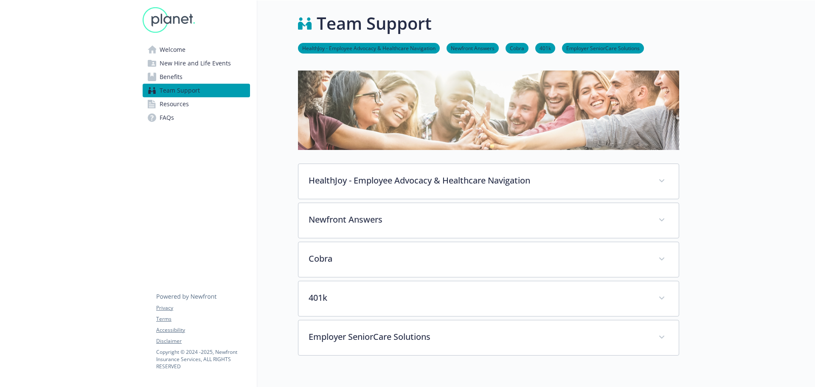 This screenshot has height=387, width=815. What do you see at coordinates (473, 48) in the screenshot?
I see `a: Newfront Answers` at bounding box center [473, 48].